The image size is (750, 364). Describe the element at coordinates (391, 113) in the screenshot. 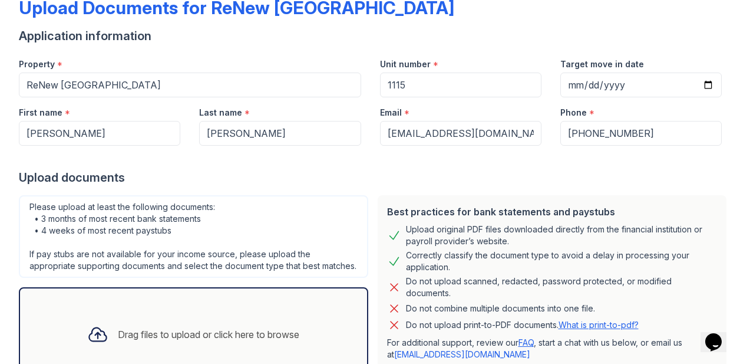

I see `label: Email` at that location.